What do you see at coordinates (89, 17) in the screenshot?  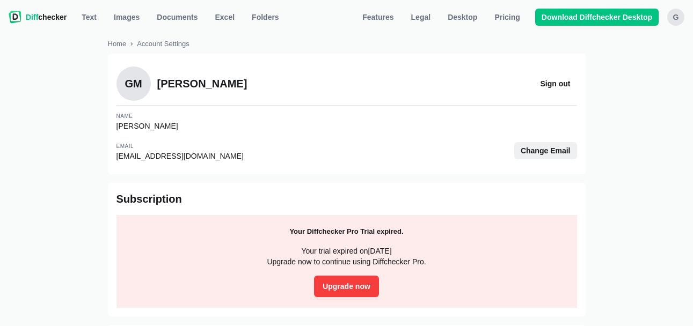 I see `span: Text` at bounding box center [89, 17].